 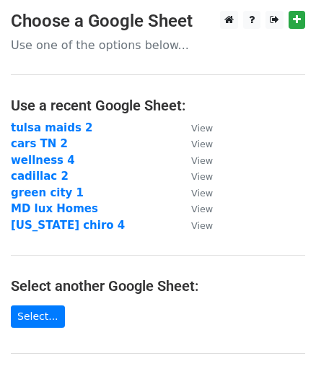 What do you see at coordinates (158, 286) in the screenshot?
I see `h4: Select another Google Sheet:` at bounding box center [158, 286].